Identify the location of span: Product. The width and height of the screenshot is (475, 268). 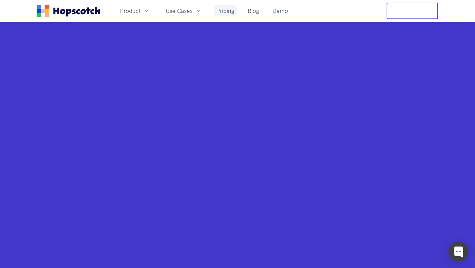
(130, 11).